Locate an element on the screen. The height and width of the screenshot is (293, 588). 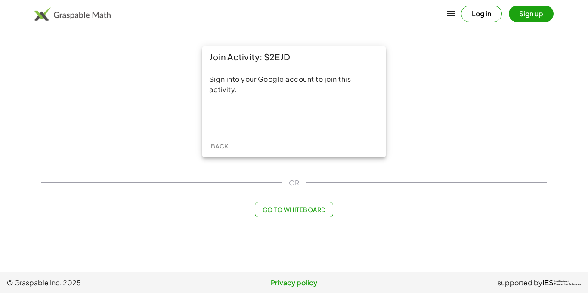
span: supported by is located at coordinates (520, 283).